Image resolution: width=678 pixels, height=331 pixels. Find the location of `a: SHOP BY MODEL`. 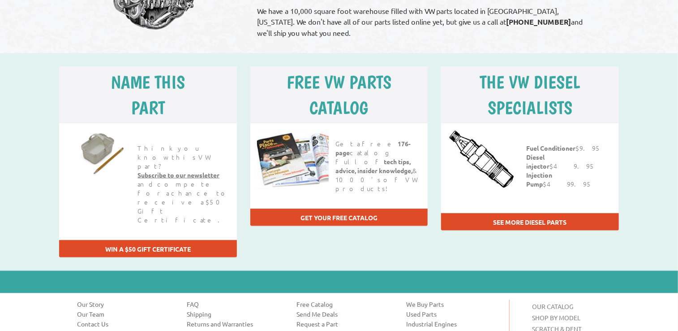

a: SHOP BY MODEL is located at coordinates (556, 318).